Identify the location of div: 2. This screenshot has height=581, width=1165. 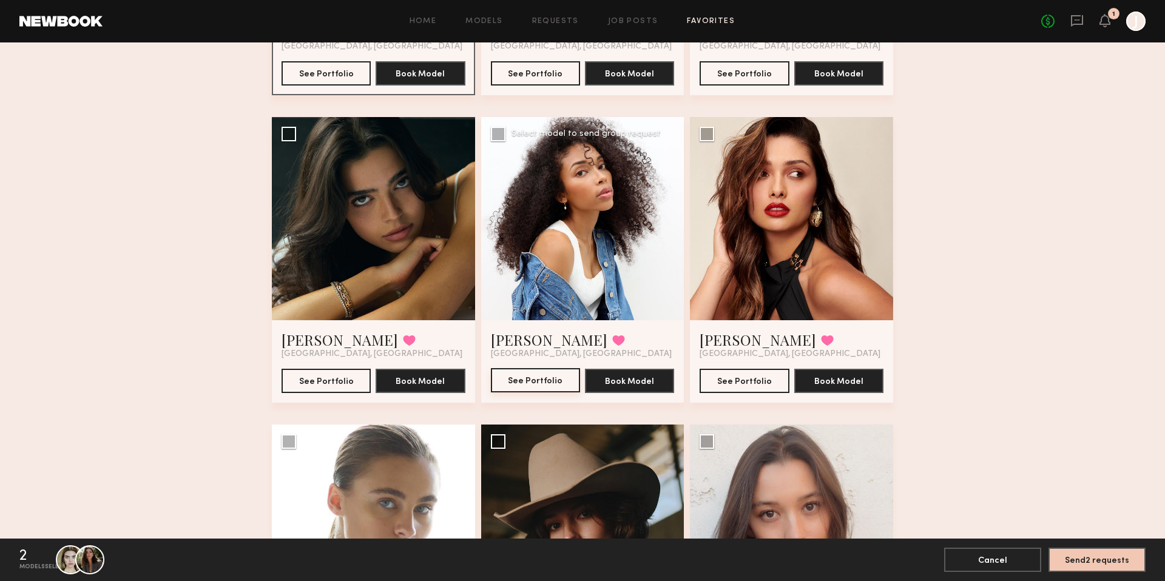
(23, 557).